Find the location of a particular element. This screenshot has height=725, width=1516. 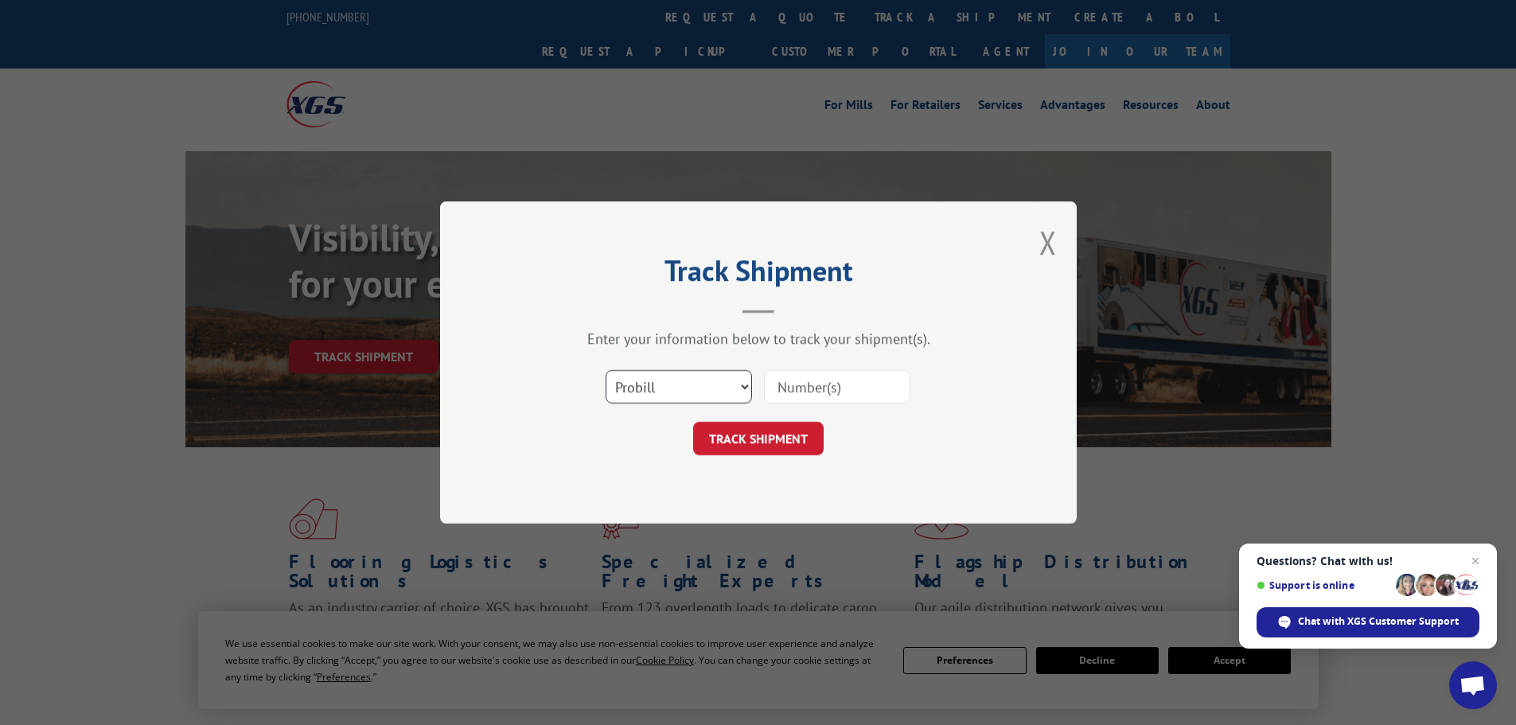

div: Enter your information below to track your shipment(s). is located at coordinates (759, 338).